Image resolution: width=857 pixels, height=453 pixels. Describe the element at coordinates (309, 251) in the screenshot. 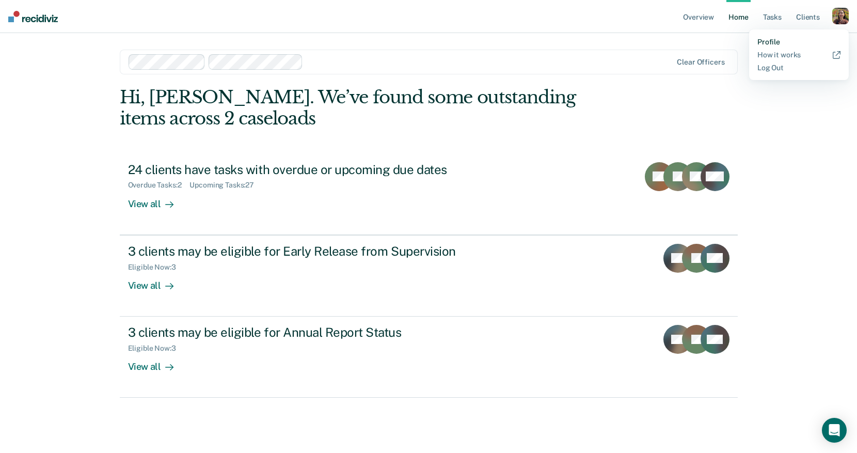

I see `div: 3 clients may be eligible for Early Release from Supervision` at that location.